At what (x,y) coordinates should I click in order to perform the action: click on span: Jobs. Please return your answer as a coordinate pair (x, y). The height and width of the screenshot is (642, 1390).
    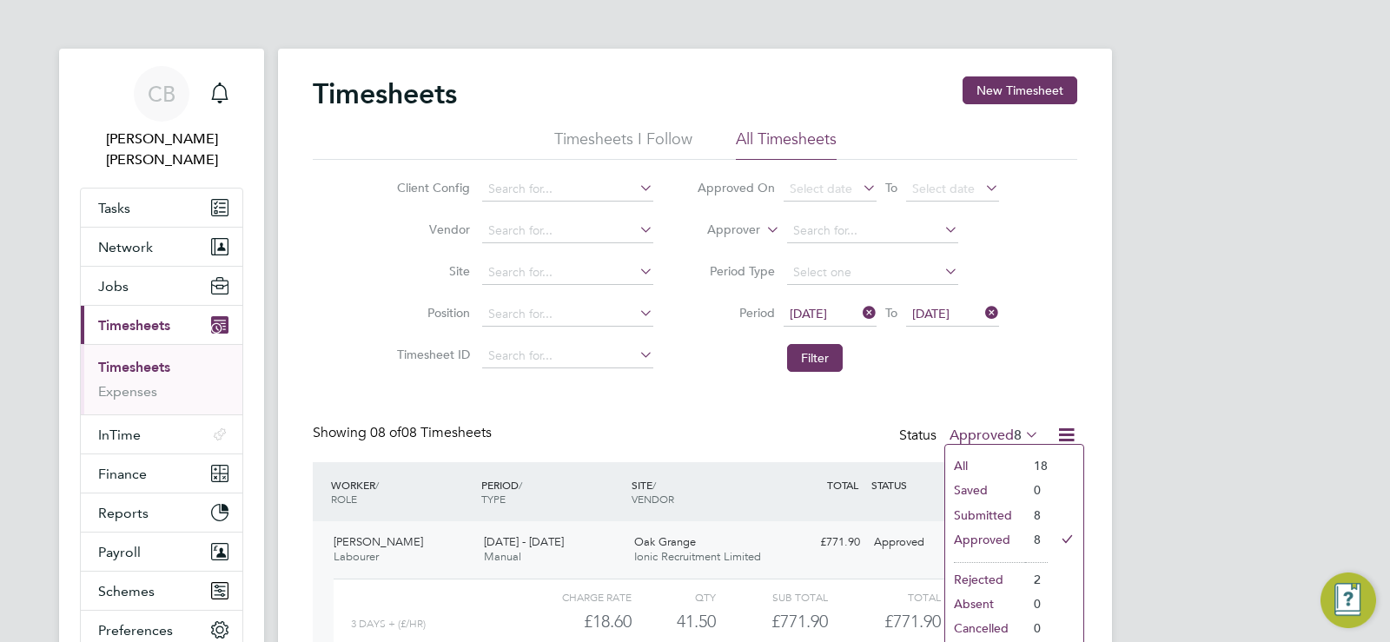
    Looking at the image, I should click on (113, 286).